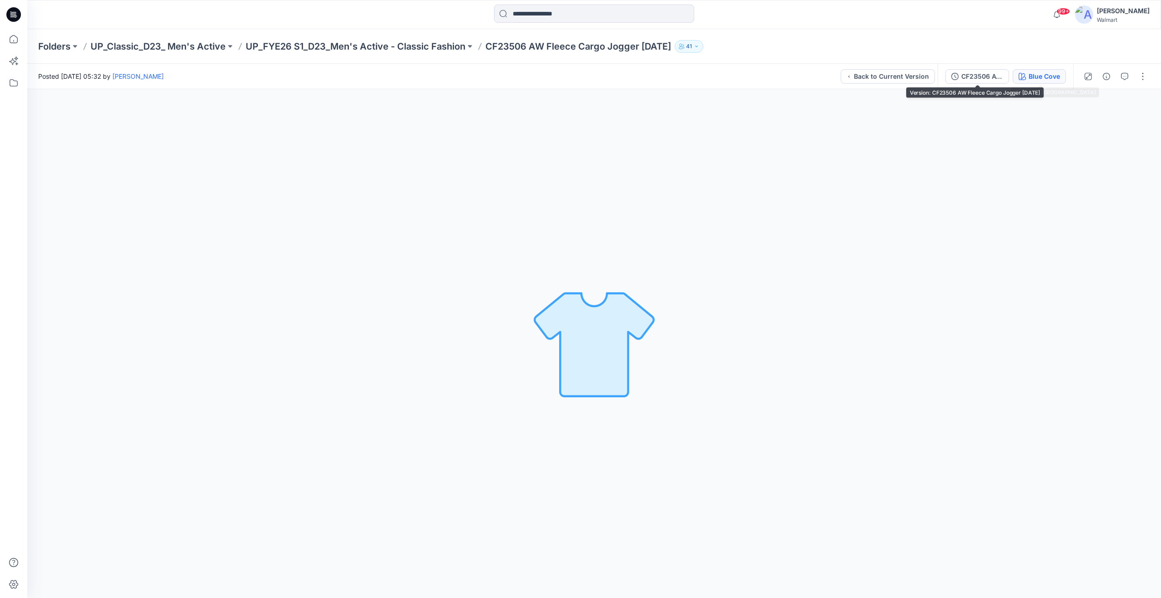 The image size is (1161, 598). Describe the element at coordinates (1044, 76) in the screenshot. I see `div: Blue Cove` at that location.